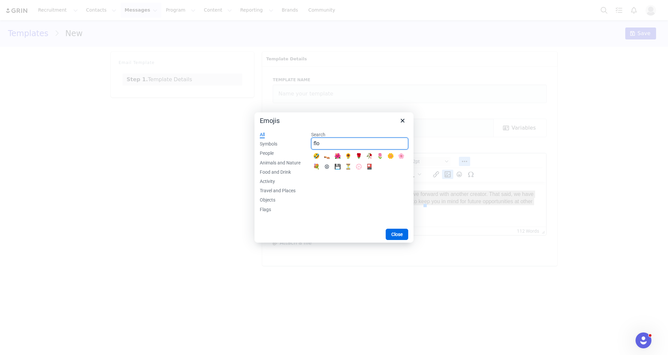  Describe the element at coordinates (262, 135) in the screenshot. I see `div: All` at that location.